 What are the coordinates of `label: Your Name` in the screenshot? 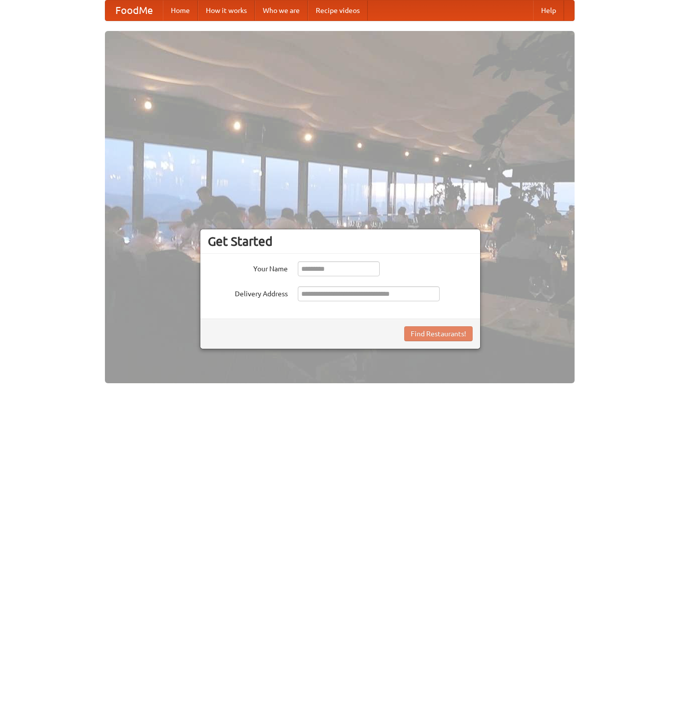 It's located at (248, 267).